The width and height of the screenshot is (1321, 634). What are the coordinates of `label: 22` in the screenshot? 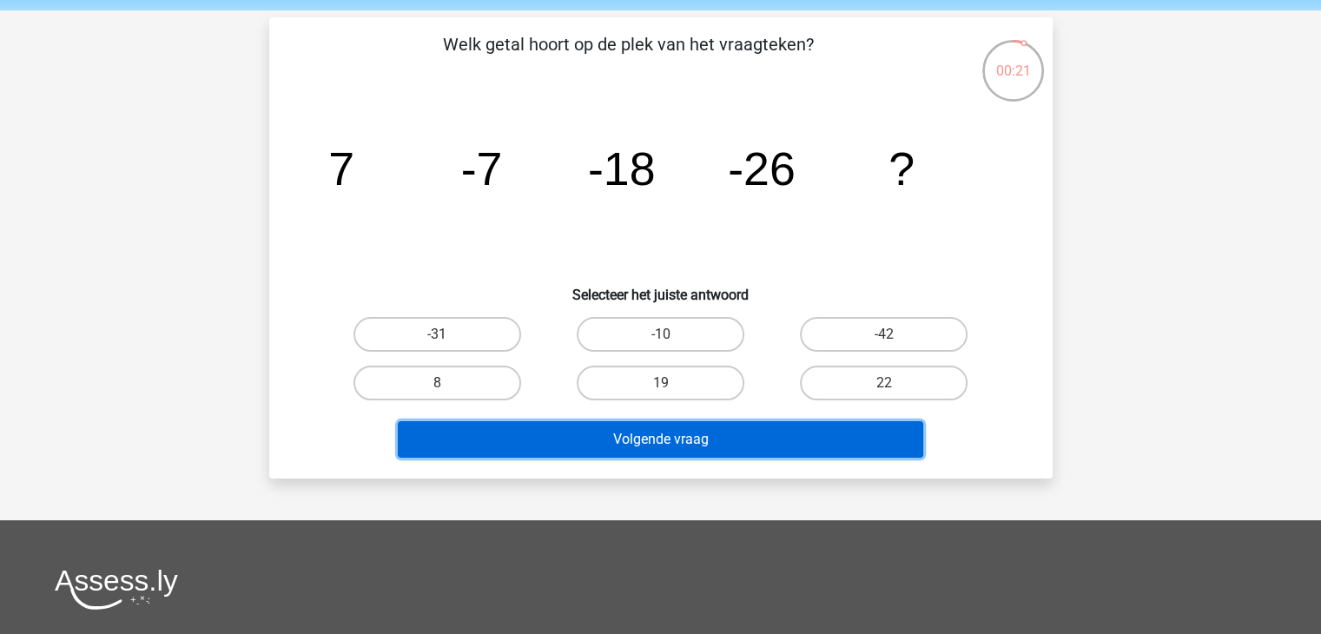 It's located at (883, 383).